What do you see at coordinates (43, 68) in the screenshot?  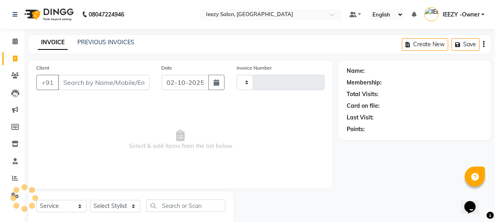 I see `label: Client` at bounding box center [43, 68].